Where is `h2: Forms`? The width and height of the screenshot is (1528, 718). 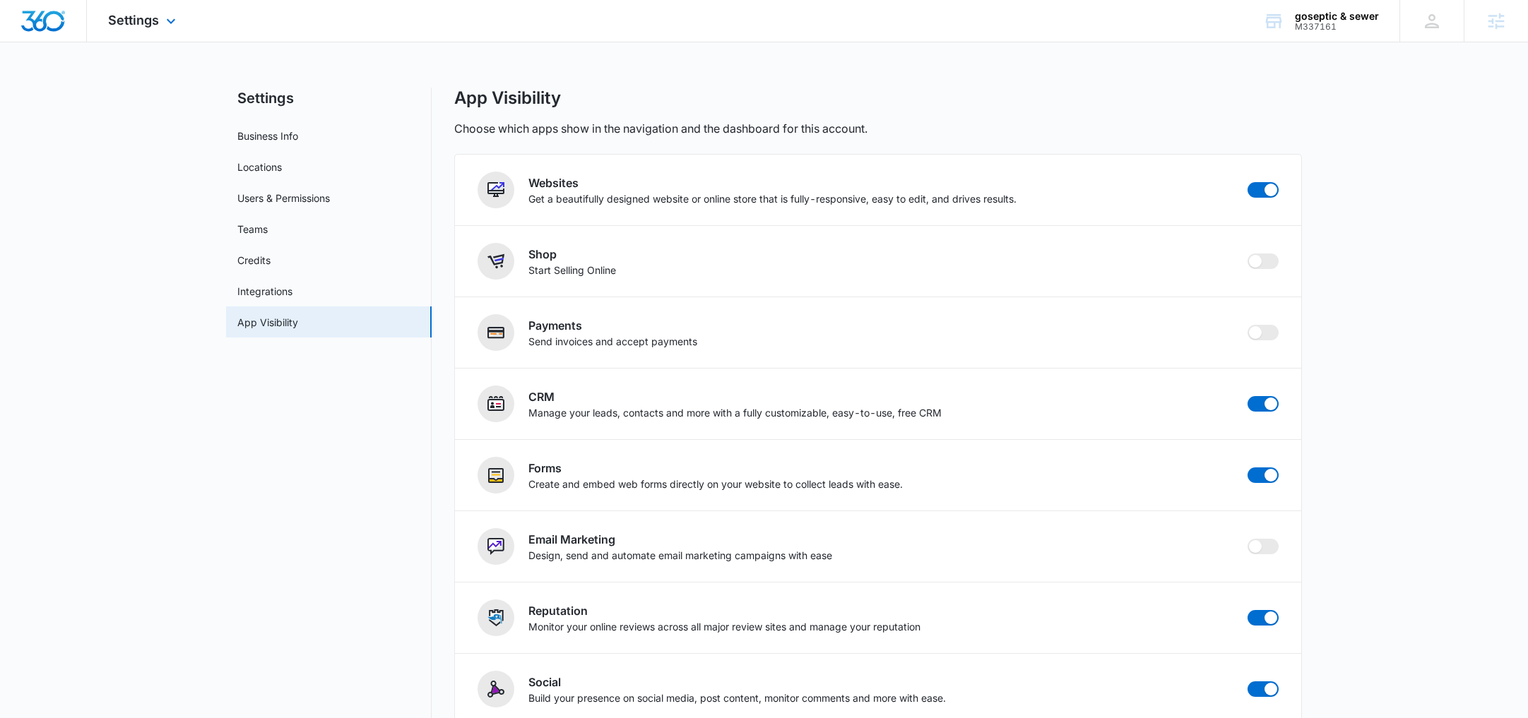 h2: Forms is located at coordinates (716, 468).